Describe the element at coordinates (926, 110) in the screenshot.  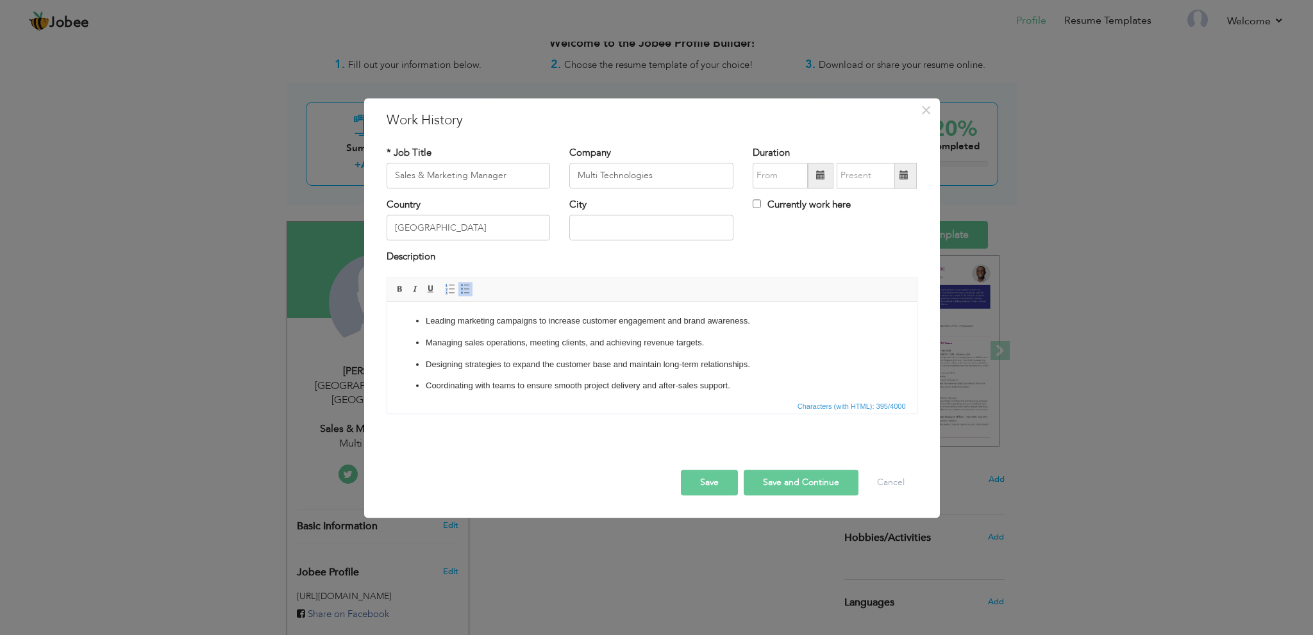
I see `button: Close` at that location.